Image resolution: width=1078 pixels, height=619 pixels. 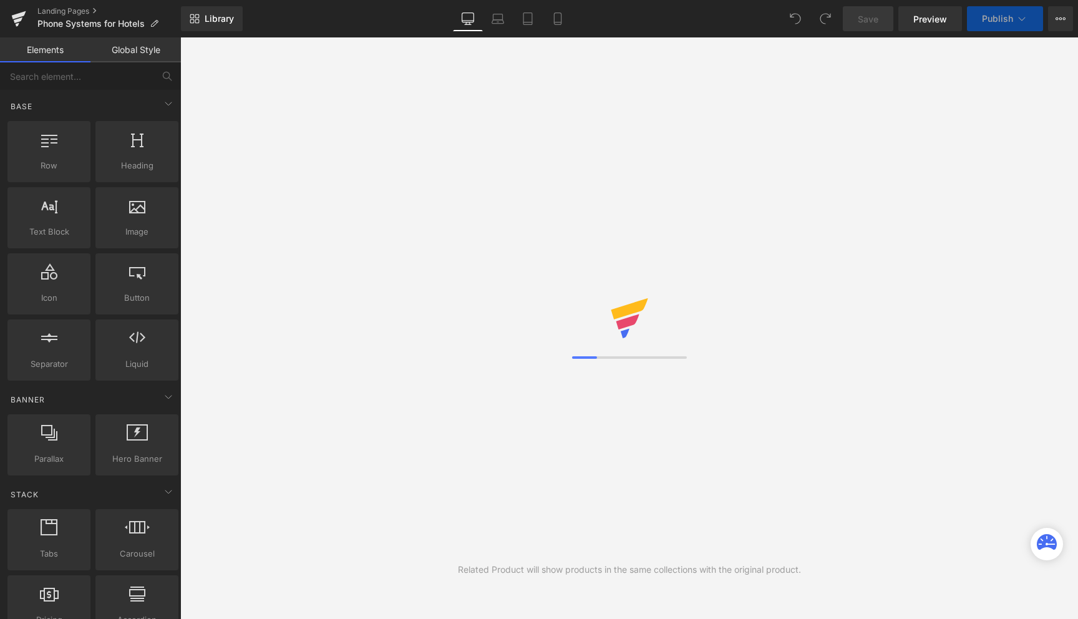 What do you see at coordinates (137, 231) in the screenshot?
I see `span: Image` at bounding box center [137, 231].